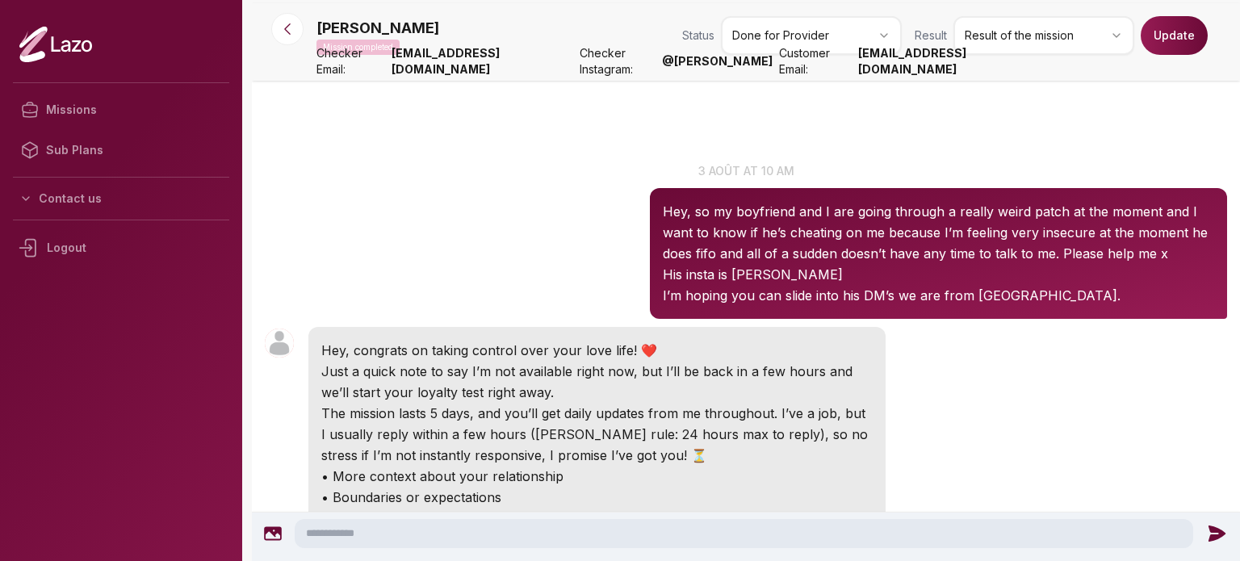  Describe the element at coordinates (597, 476) in the screenshot. I see `p: • More context about your relationship` at that location.